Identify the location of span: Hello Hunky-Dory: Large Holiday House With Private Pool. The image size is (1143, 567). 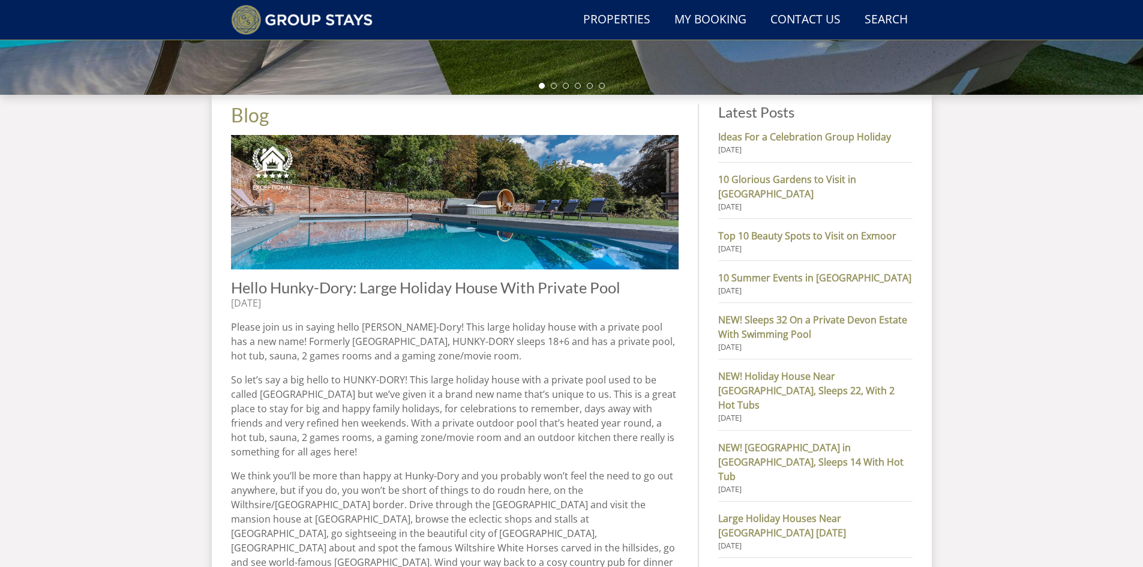
(425, 287).